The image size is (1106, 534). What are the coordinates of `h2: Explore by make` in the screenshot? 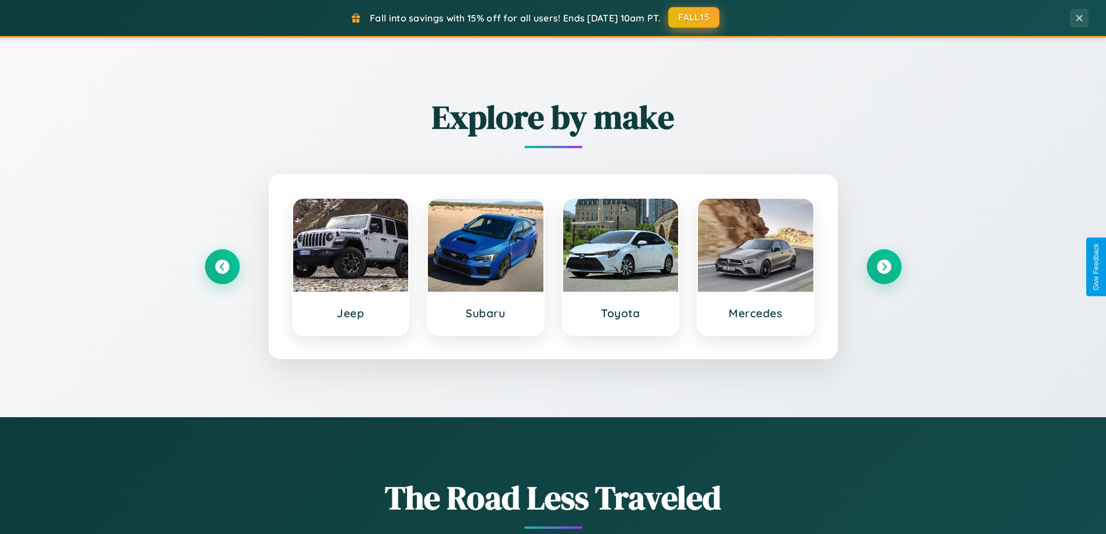 It's located at (553, 117).